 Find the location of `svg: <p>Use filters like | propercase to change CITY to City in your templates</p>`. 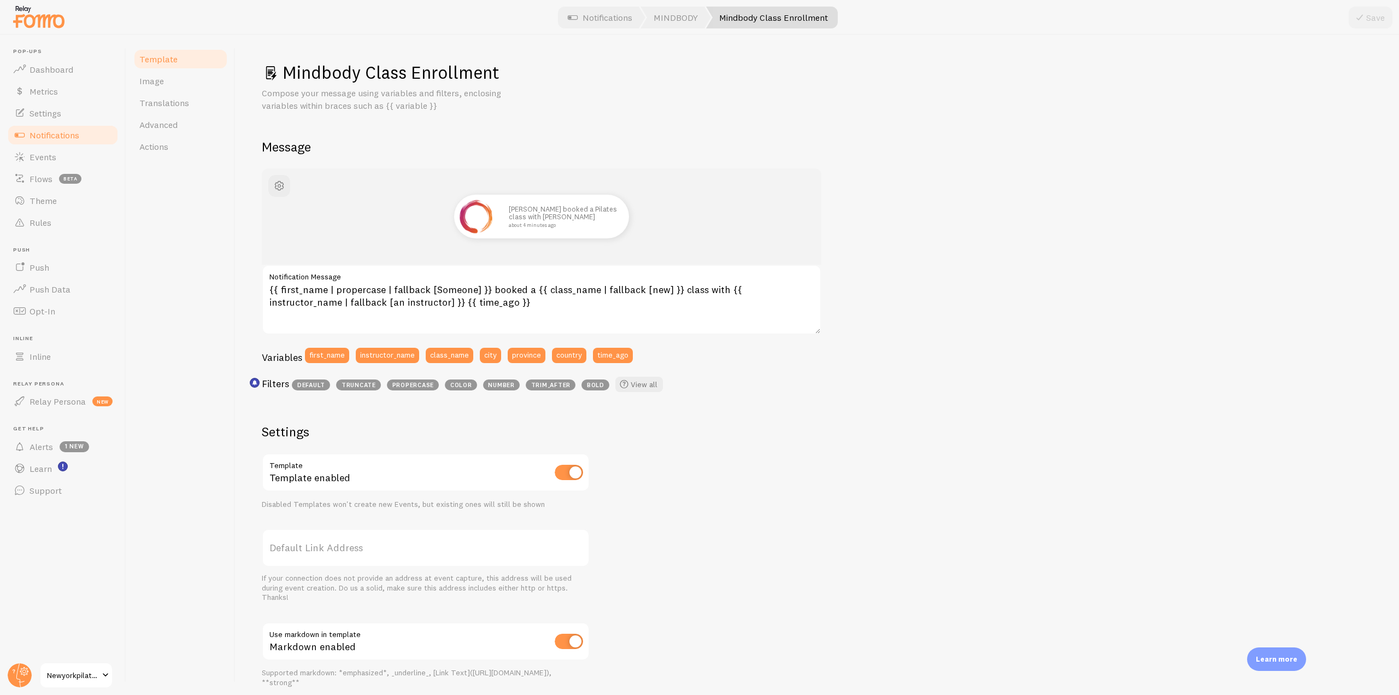

svg: <p>Use filters like | propercase to change CITY to City in your templates</p> is located at coordinates (255, 383).